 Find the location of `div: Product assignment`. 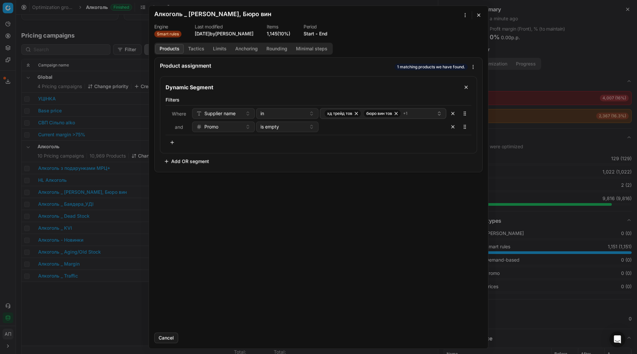

div: Product assignment is located at coordinates (277, 65).